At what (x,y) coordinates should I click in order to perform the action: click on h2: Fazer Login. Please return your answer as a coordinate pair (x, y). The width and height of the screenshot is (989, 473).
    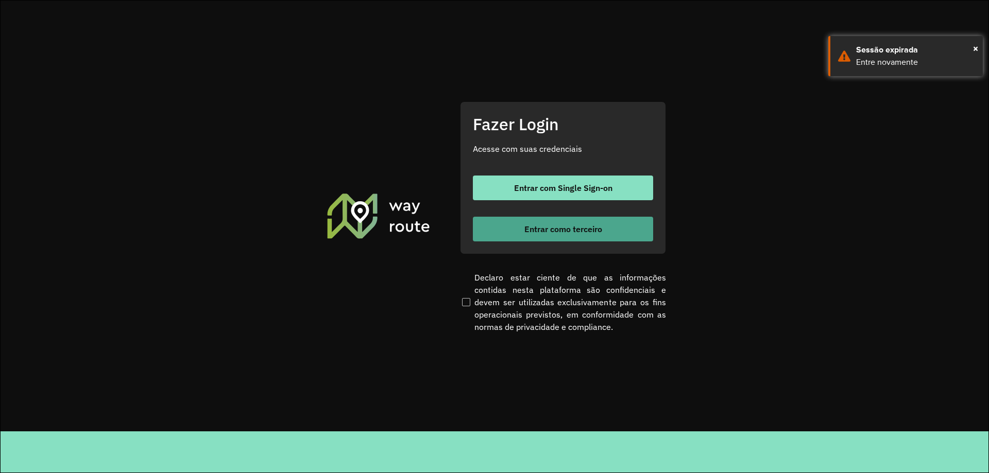
    Looking at the image, I should click on (563, 124).